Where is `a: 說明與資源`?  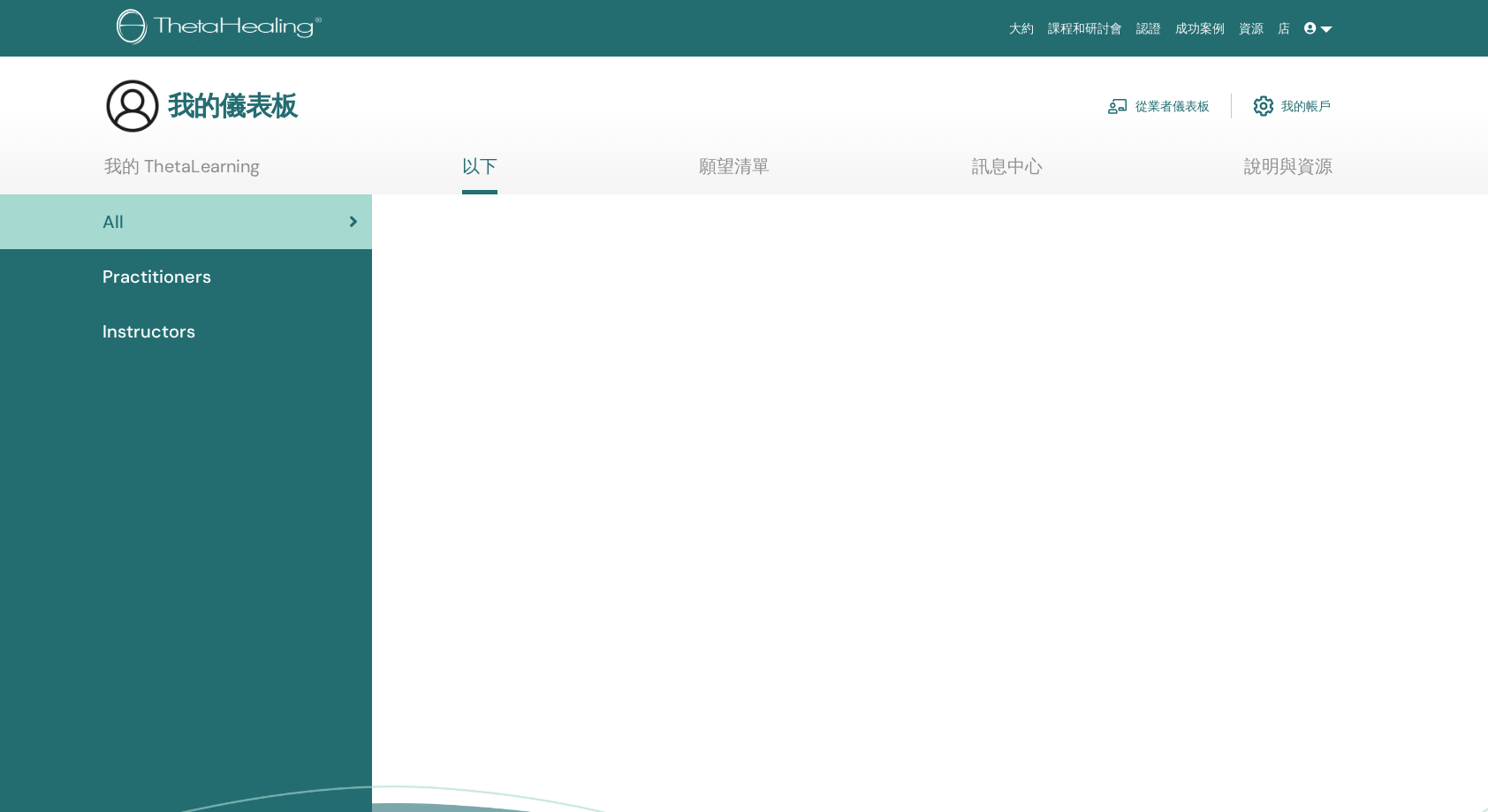
a: 說明與資源 is located at coordinates (1288, 172).